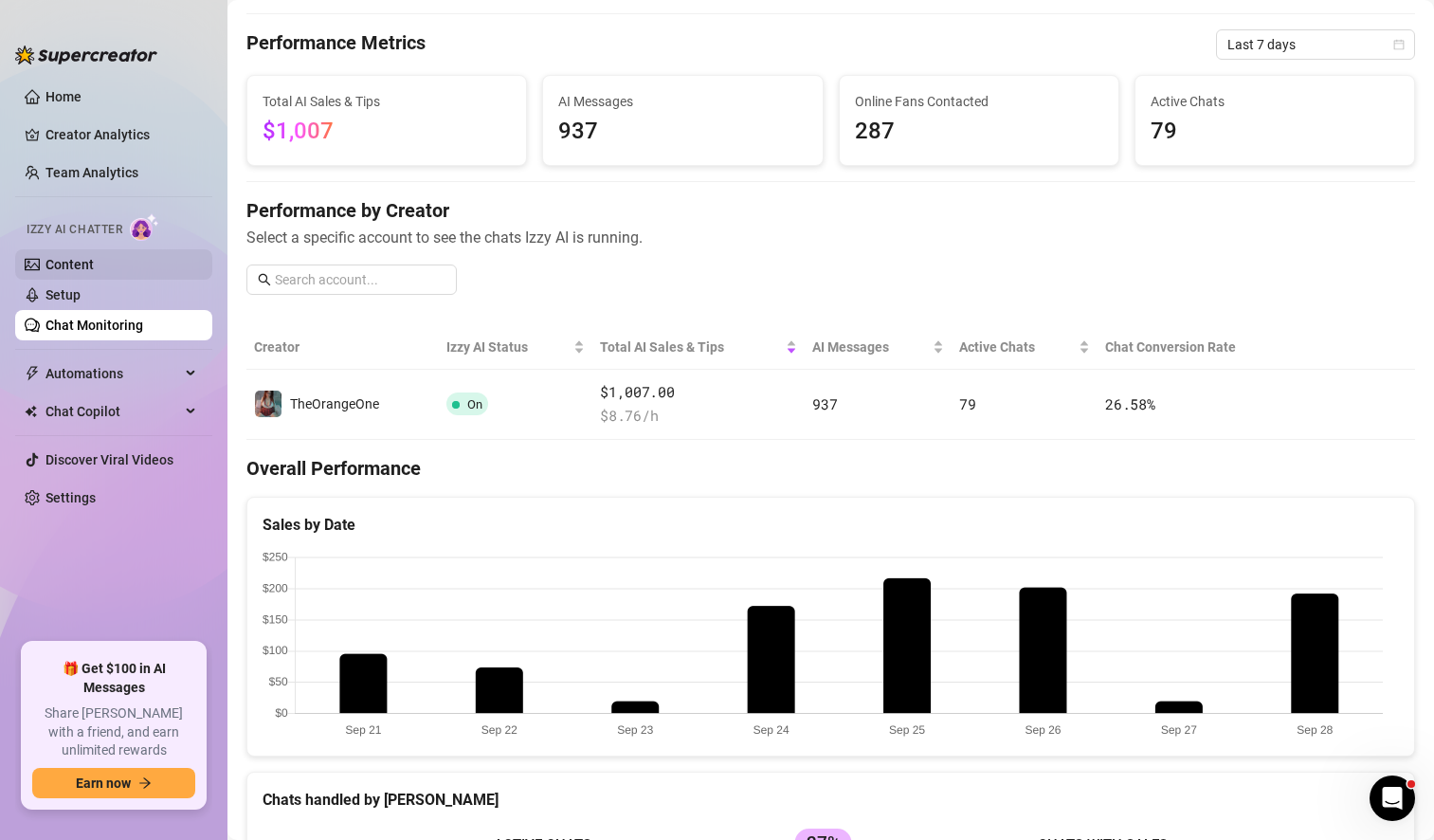 This screenshot has width=1434, height=840. Describe the element at coordinates (831, 237) in the screenshot. I see `span: Select a specific account to see the chats Izzy AI is running.` at that location.